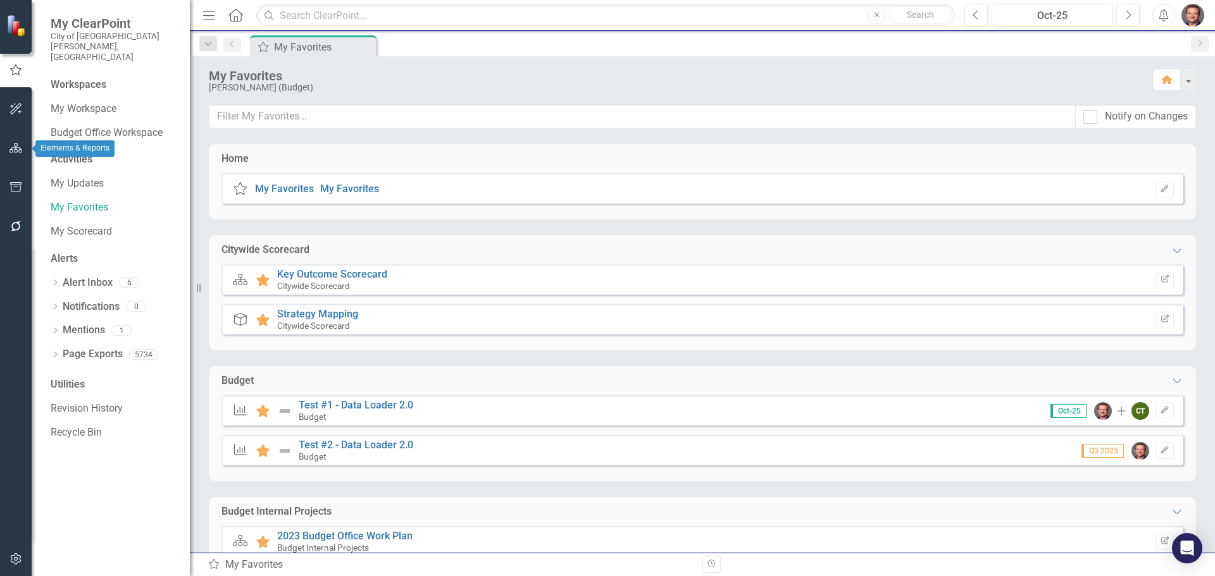 This screenshot has height=576, width=1215. What do you see at coordinates (91, 307) in the screenshot?
I see `a: Notifications` at bounding box center [91, 307].